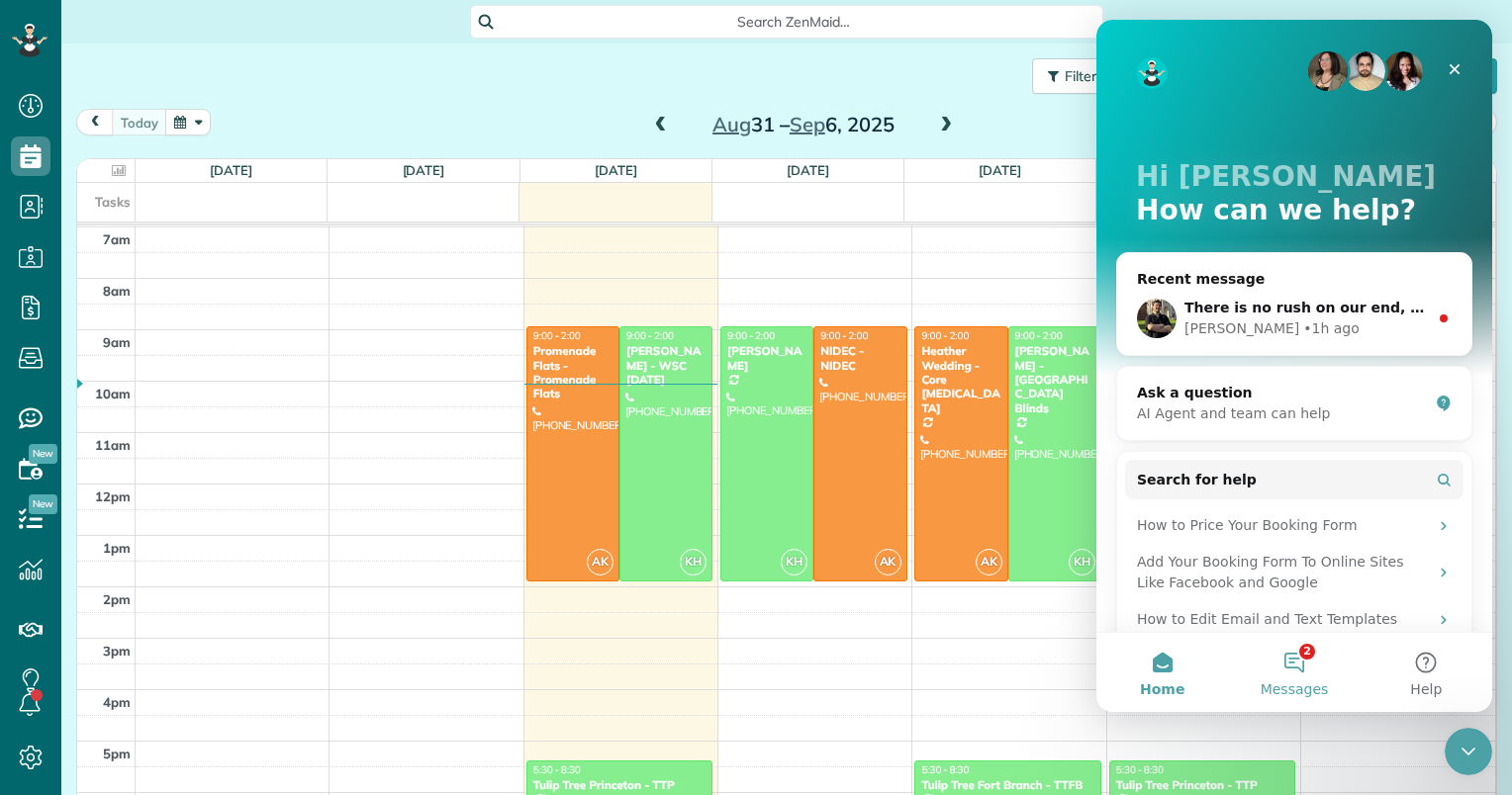 This screenshot has height=795, width=1512. What do you see at coordinates (117, 239) in the screenshot?
I see `span: 7am` at bounding box center [117, 239].